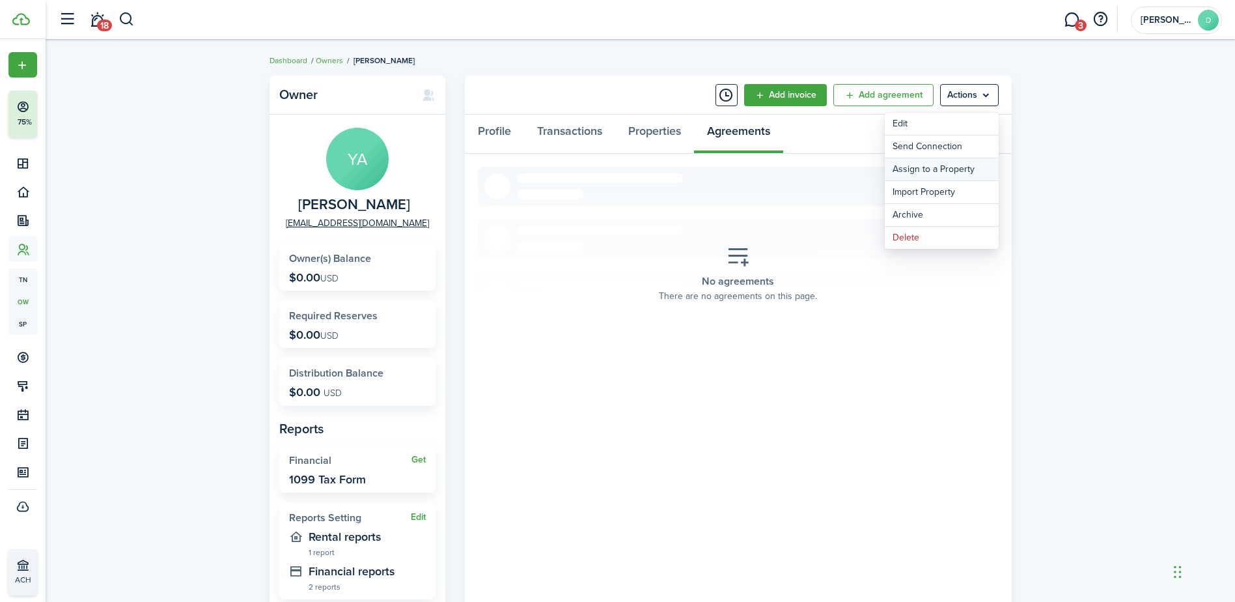 The height and width of the screenshot is (602, 1235). I want to click on a: tn, so click(23, 279).